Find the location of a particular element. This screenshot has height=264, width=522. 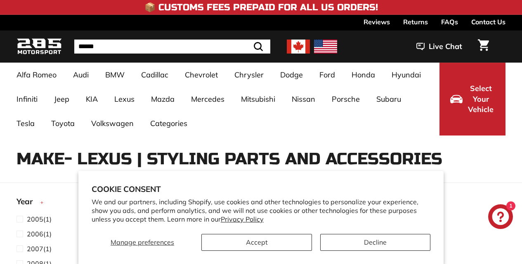

a: Cadillac is located at coordinates (155, 75).